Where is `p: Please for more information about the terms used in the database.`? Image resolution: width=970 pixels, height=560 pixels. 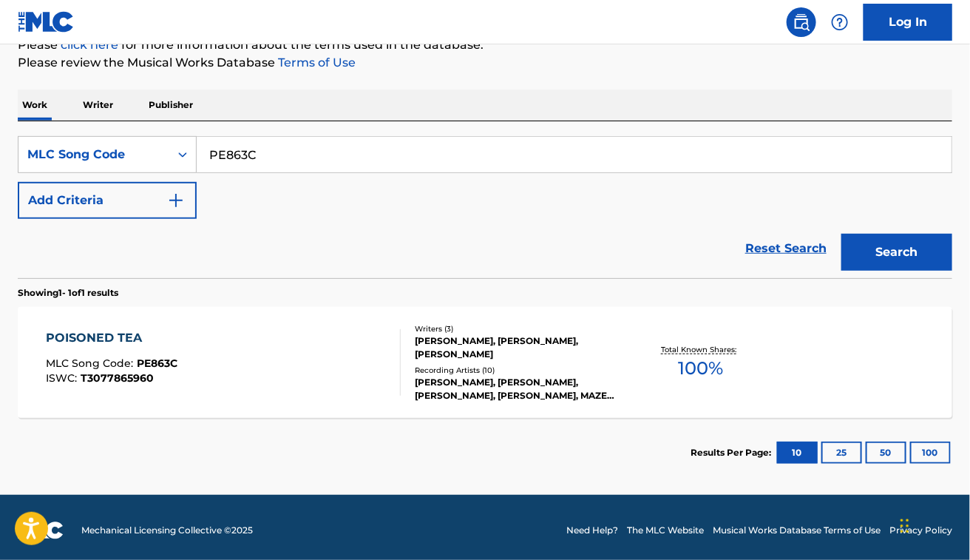 p: Please for more information about the terms used in the database. is located at coordinates (485, 45).